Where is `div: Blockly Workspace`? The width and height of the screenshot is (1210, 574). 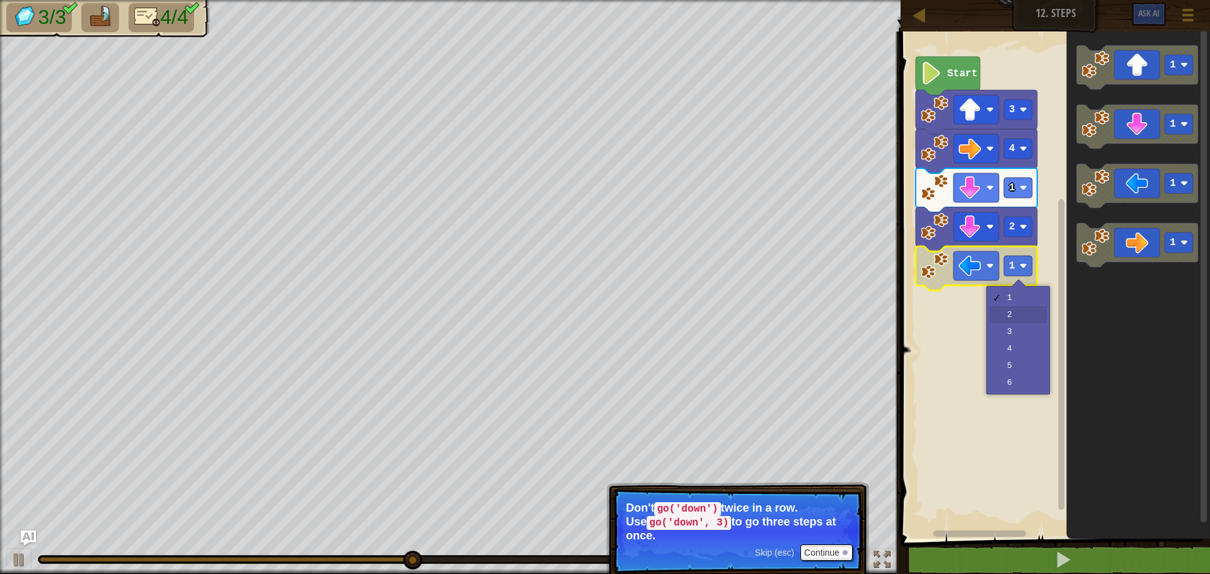
div: Blockly Workspace is located at coordinates (1053, 282).